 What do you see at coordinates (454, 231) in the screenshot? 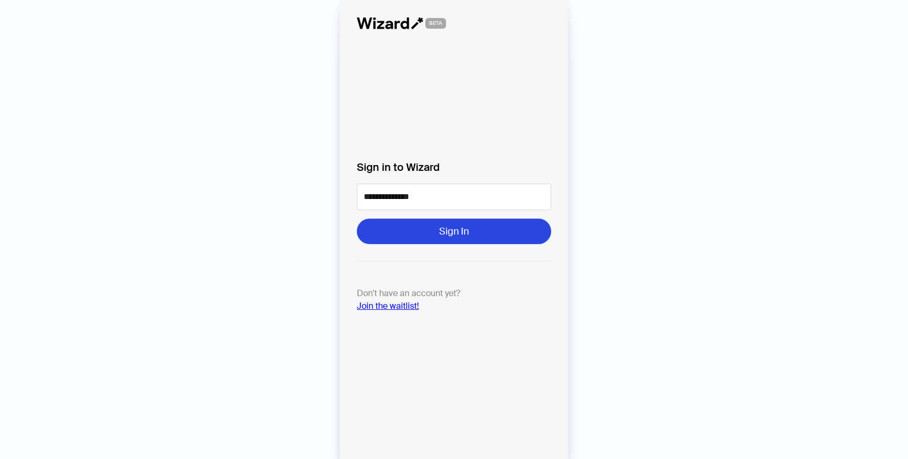
I see `button: Sign In` at bounding box center [454, 231].